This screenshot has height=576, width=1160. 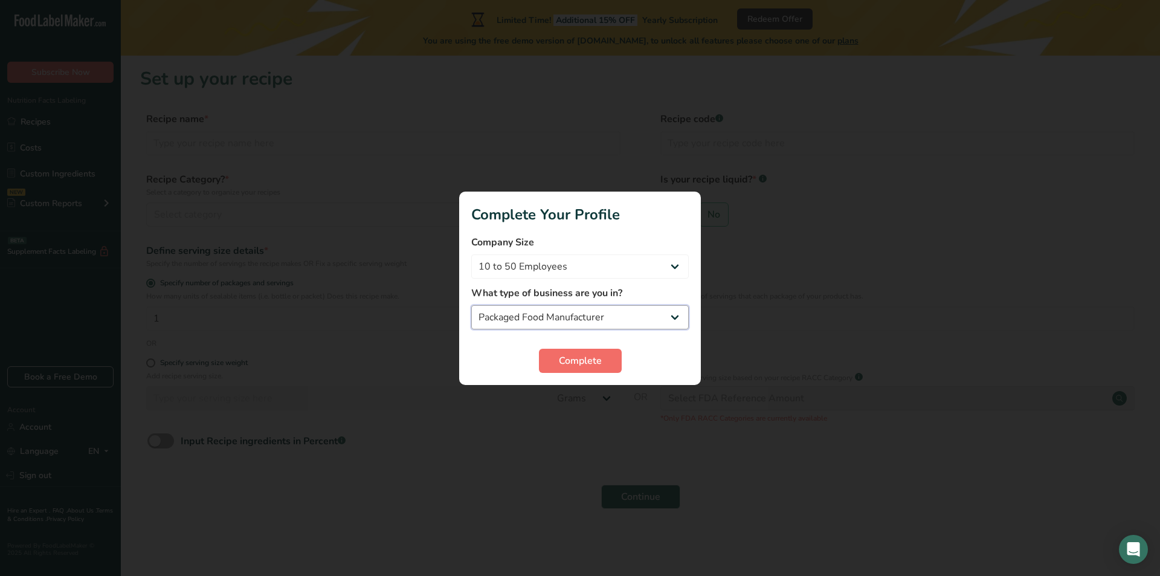 What do you see at coordinates (1133, 549) in the screenshot?
I see `div: Open Intercom Messenger` at bounding box center [1133, 549].